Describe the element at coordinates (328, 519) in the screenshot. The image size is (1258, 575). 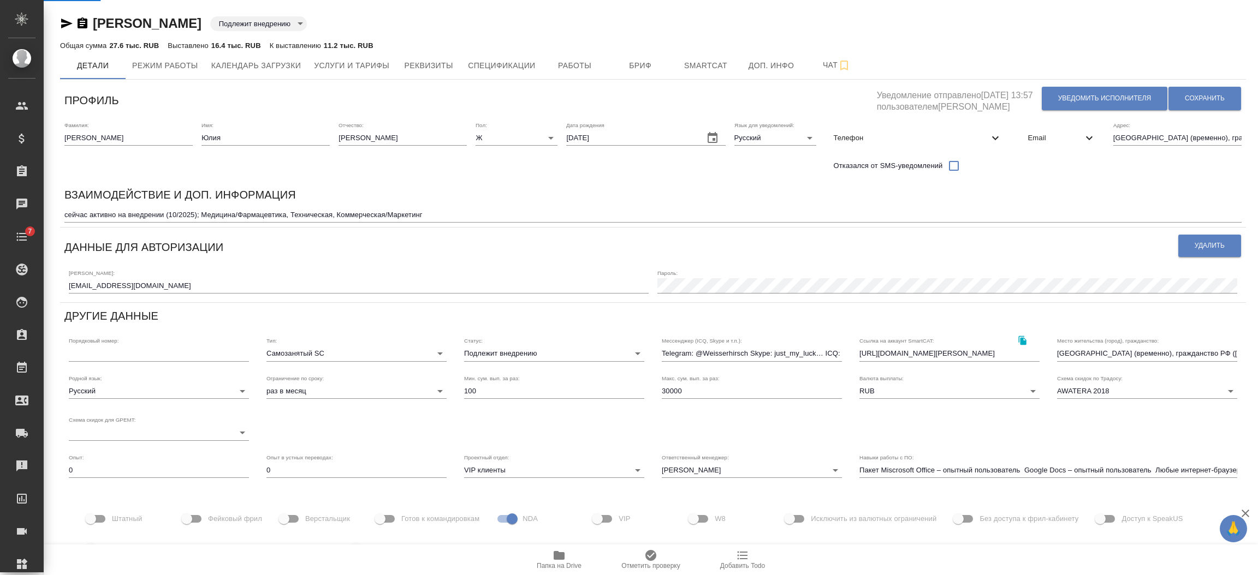
I see `span: Верстальщик` at that location.